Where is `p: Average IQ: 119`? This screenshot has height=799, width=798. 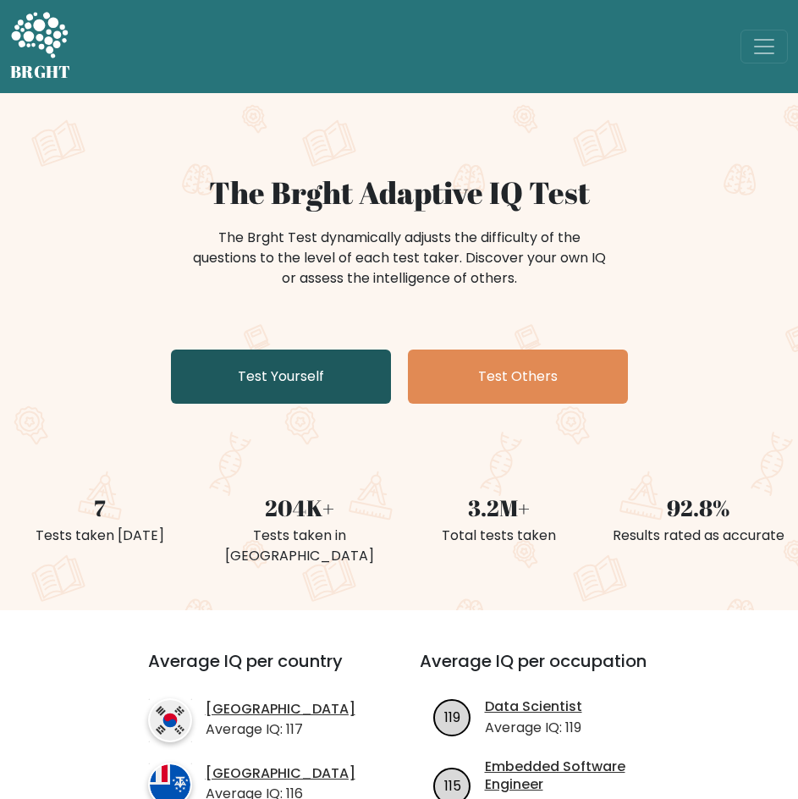 p: Average IQ: 119 is located at coordinates (533, 728).